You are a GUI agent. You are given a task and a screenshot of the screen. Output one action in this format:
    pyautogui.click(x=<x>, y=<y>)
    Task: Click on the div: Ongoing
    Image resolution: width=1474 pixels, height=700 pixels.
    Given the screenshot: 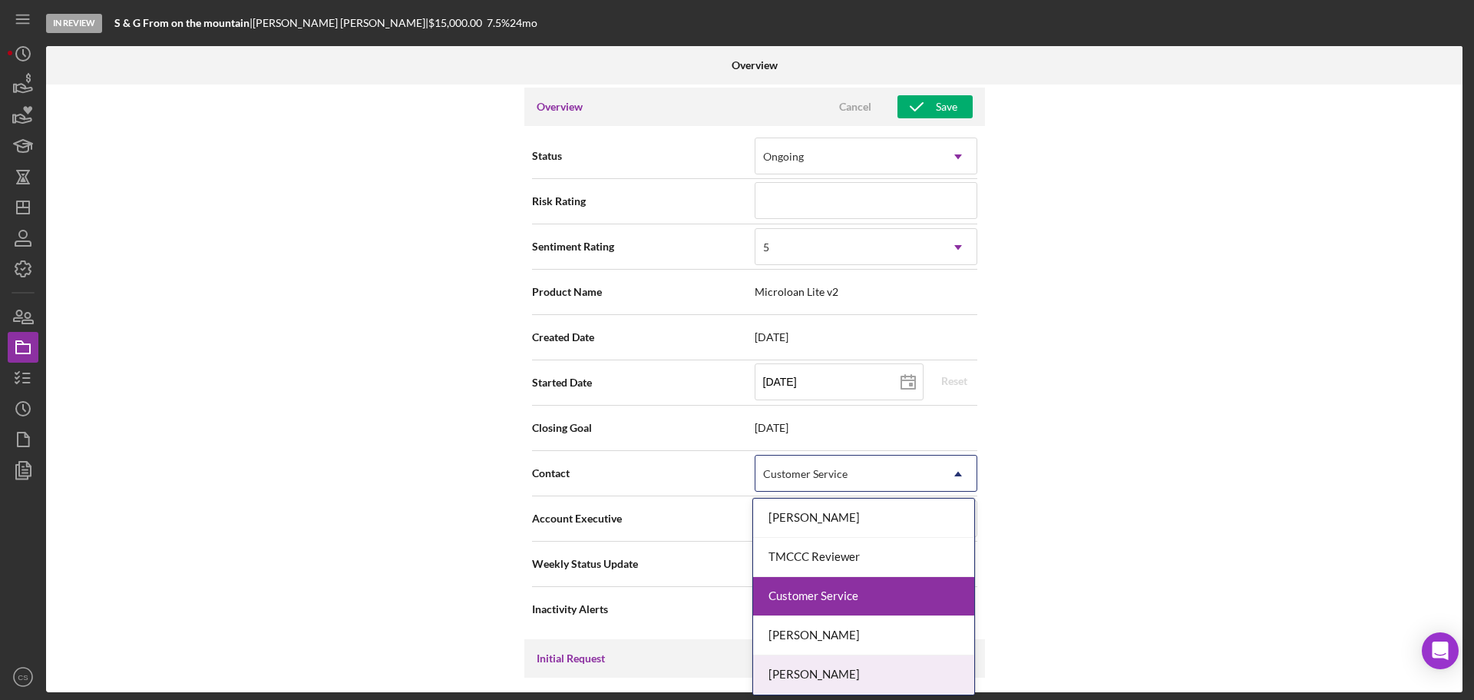 What is the action you would take?
    pyautogui.click(x=783, y=157)
    